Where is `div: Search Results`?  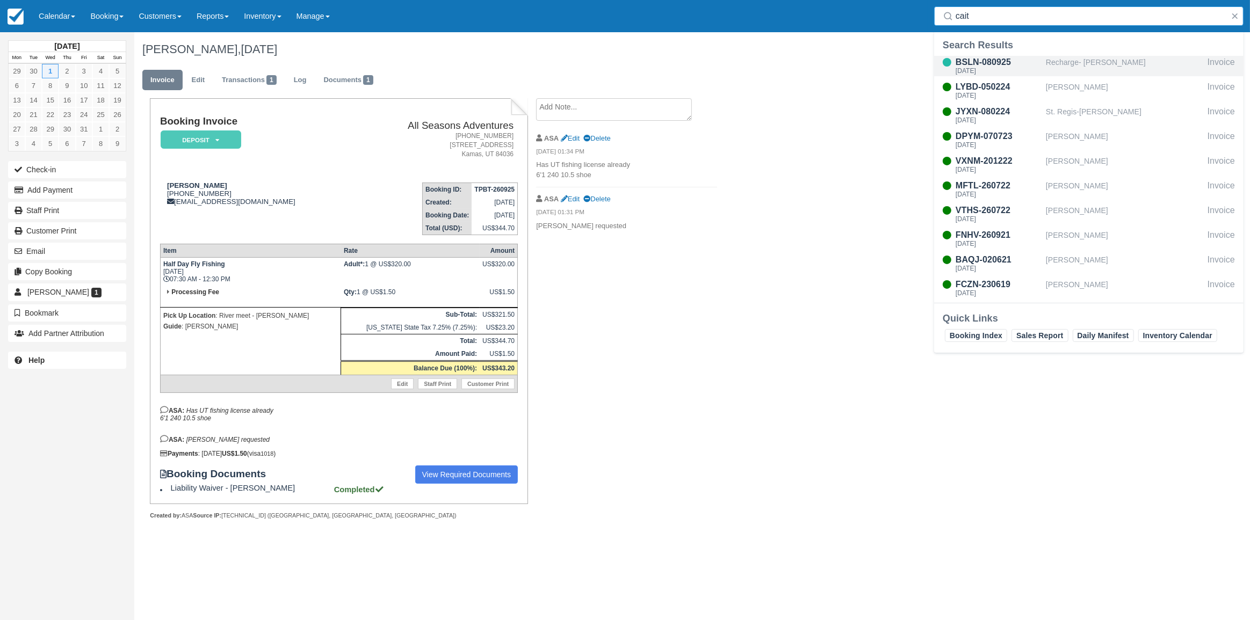
div: Search Results is located at coordinates (1089, 45).